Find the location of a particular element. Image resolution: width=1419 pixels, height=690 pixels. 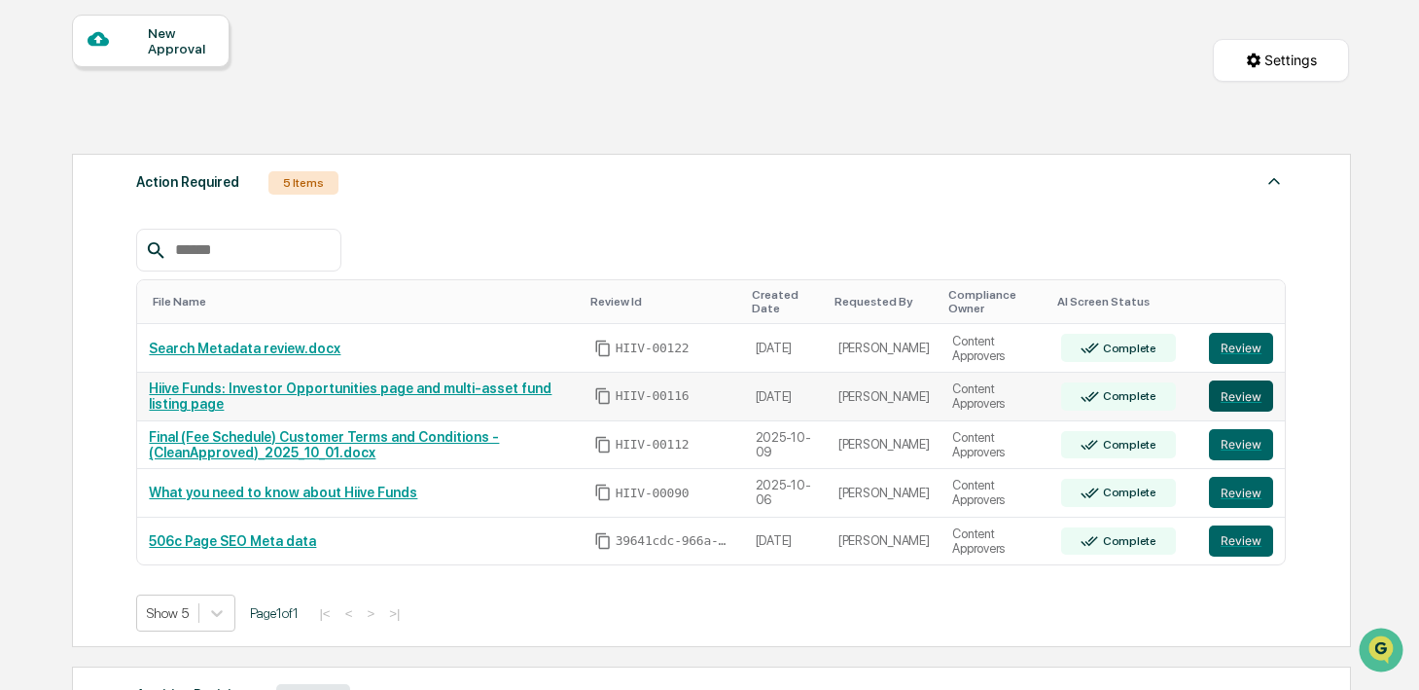

span: HIIV-00116 is located at coordinates (653, 396).